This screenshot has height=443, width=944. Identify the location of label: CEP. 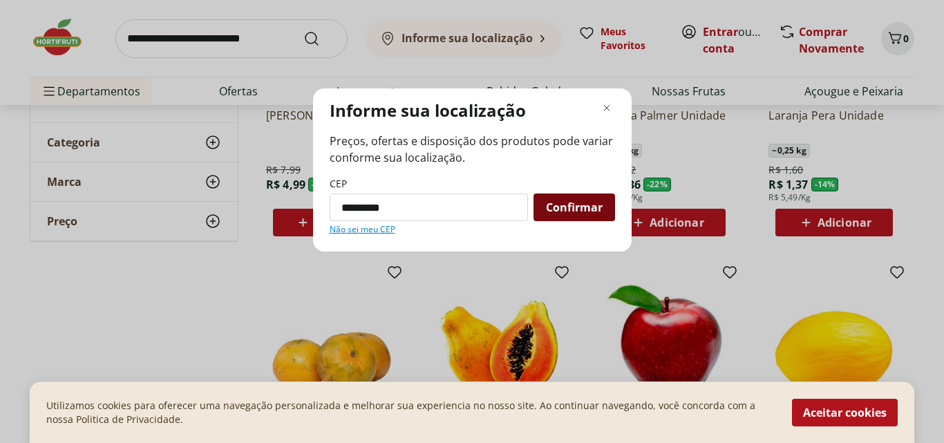
(338, 184).